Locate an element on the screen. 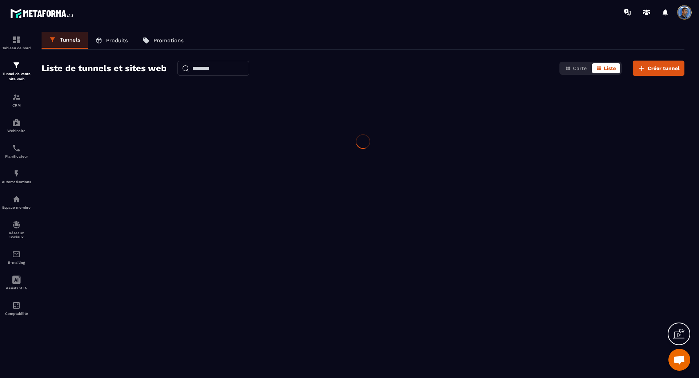 This screenshot has height=378, width=699. p: Promotions is located at coordinates (168, 40).